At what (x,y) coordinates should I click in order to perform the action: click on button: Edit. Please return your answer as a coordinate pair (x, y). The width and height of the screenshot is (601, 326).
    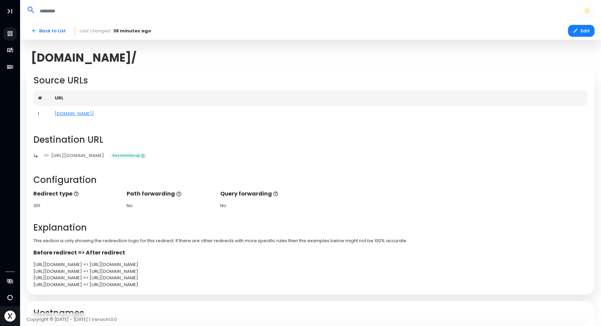
    Looking at the image, I should click on (581, 31).